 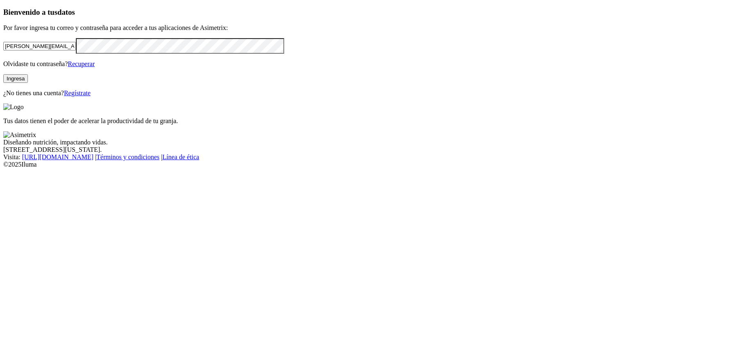 I want to click on p: ¿No tienes una cuenta?, so click(x=372, y=93).